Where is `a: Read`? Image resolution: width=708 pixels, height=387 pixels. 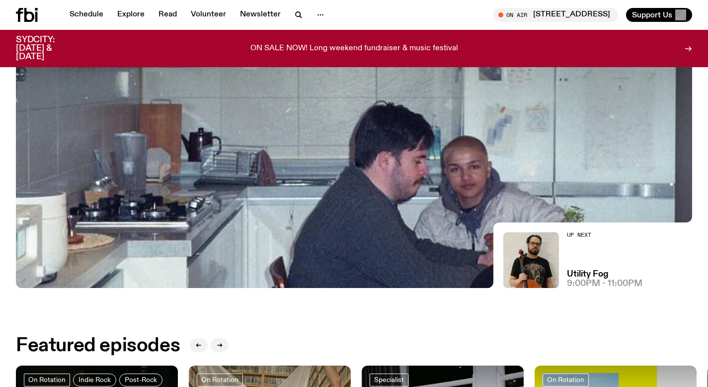
a: Read is located at coordinates (168, 15).